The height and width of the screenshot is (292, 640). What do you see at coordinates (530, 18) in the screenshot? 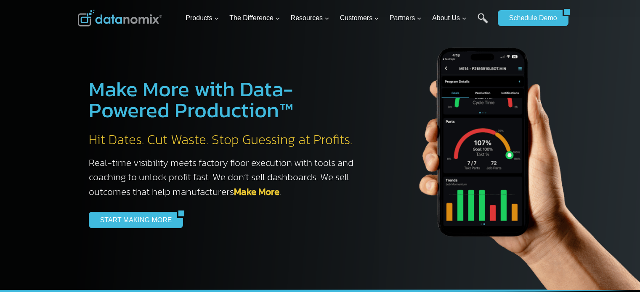
I see `a: Schedule Demo` at bounding box center [530, 18].